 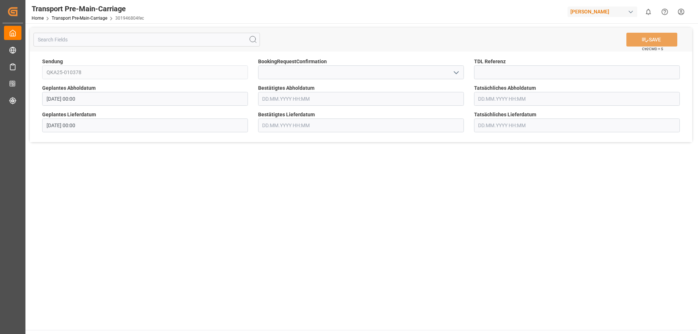 I want to click on span: Ctrl/CMD + S, so click(x=653, y=49).